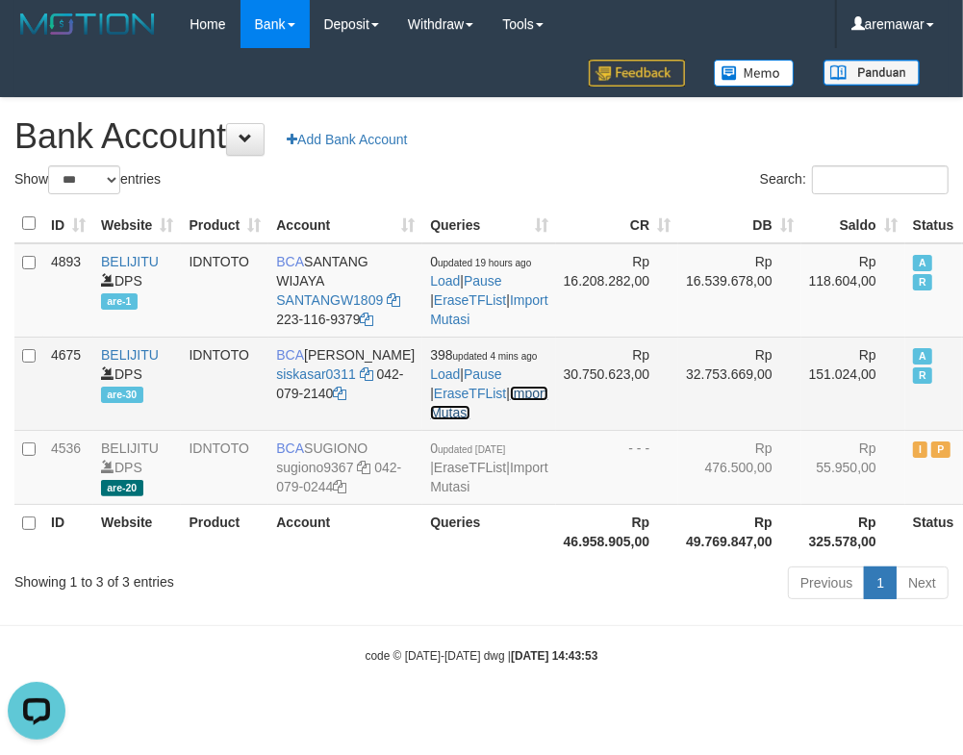 This screenshot has height=755, width=963. Describe the element at coordinates (617, 531) in the screenshot. I see `th: Rp 46.958.905,00` at that location.